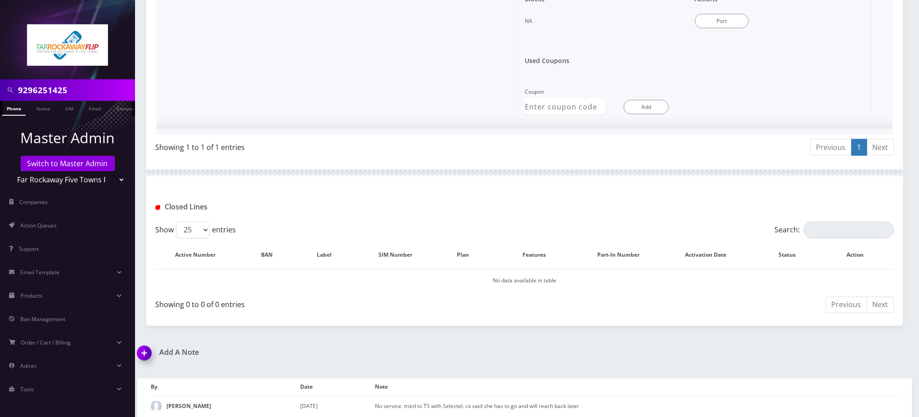 This screenshot has width=919, height=417. What do you see at coordinates (467, 255) in the screenshot?
I see `th: Plan: activate to sort column ascending` at bounding box center [467, 255].